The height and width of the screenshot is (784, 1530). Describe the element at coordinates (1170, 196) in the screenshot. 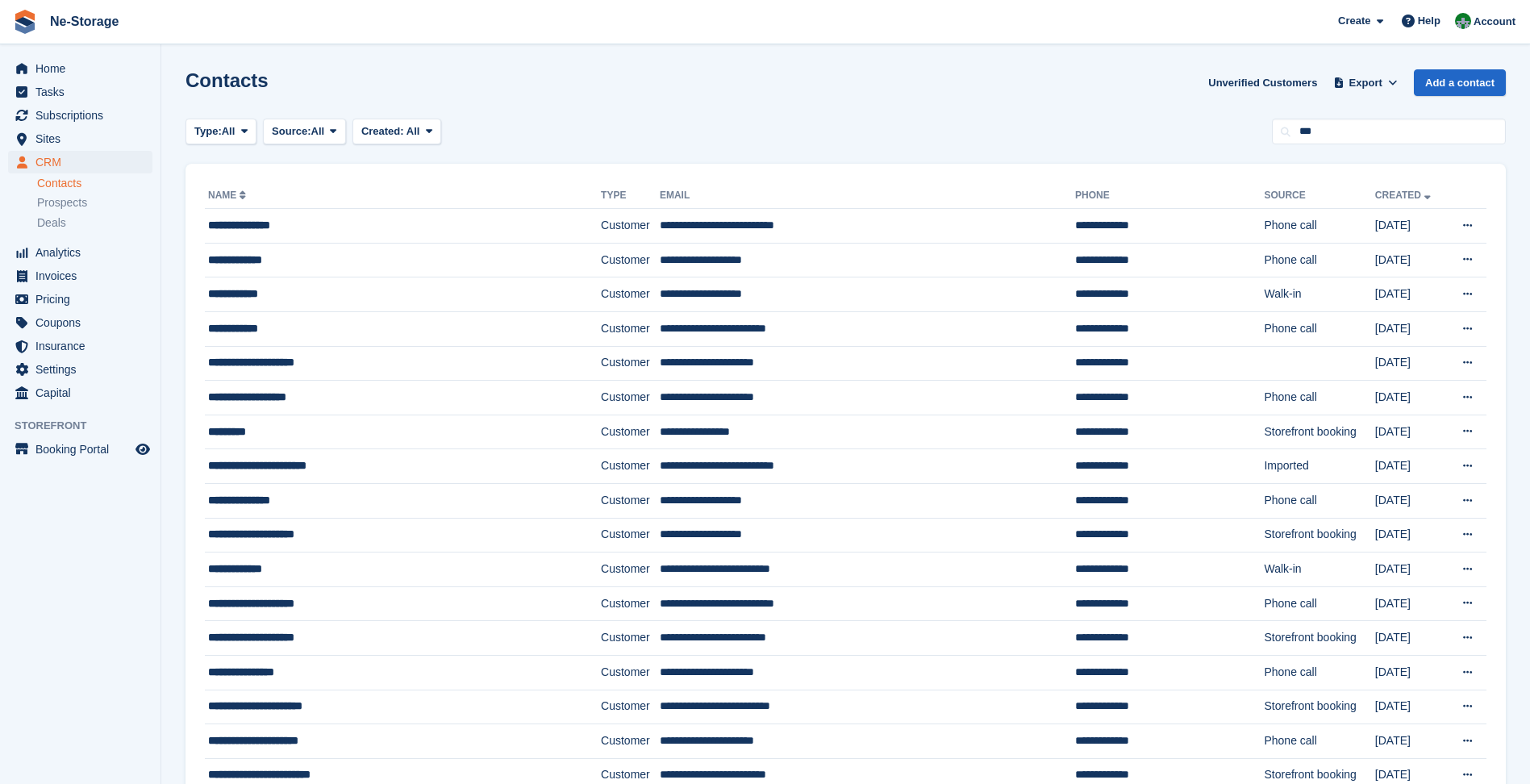

I see `th: Phone` at that location.